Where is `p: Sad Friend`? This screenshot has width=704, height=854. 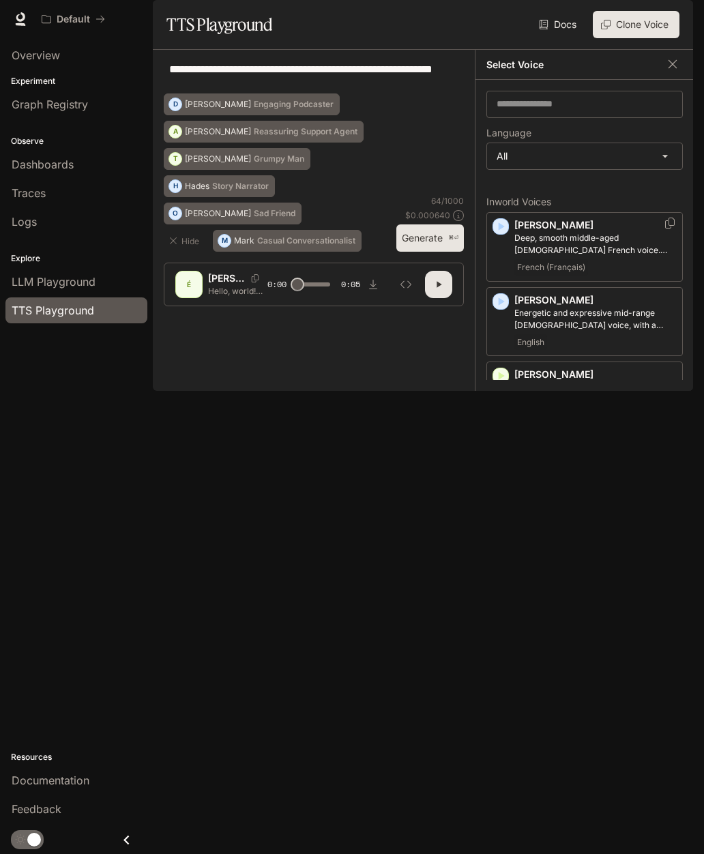 p: Sad Friend is located at coordinates (274, 214).